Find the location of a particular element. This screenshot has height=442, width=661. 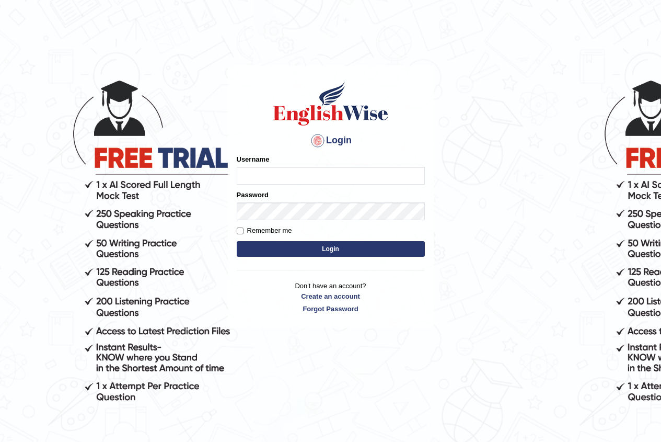

a: Forgot Password is located at coordinates (331, 308).